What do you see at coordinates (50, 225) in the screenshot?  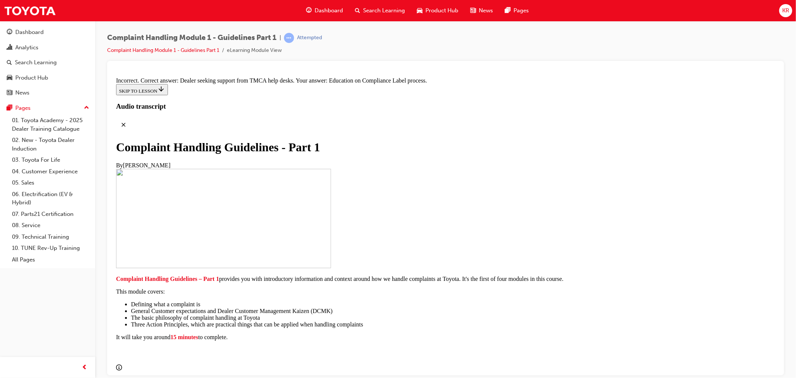 I see `a: 08. Service` at bounding box center [50, 225].